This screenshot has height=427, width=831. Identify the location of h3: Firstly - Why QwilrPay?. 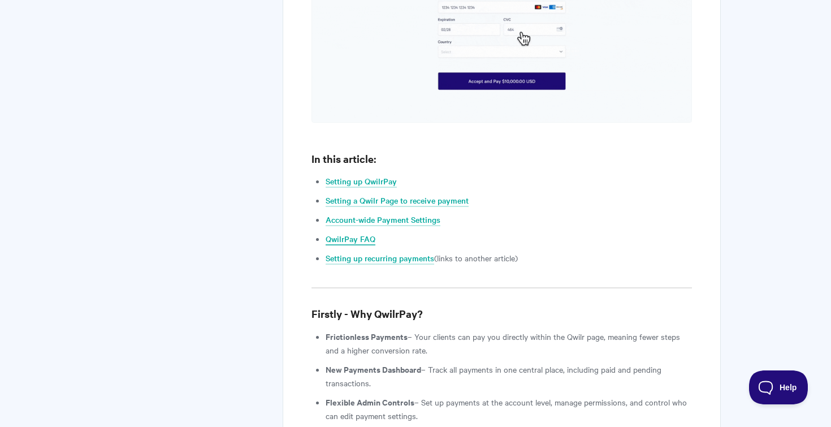
(501, 314).